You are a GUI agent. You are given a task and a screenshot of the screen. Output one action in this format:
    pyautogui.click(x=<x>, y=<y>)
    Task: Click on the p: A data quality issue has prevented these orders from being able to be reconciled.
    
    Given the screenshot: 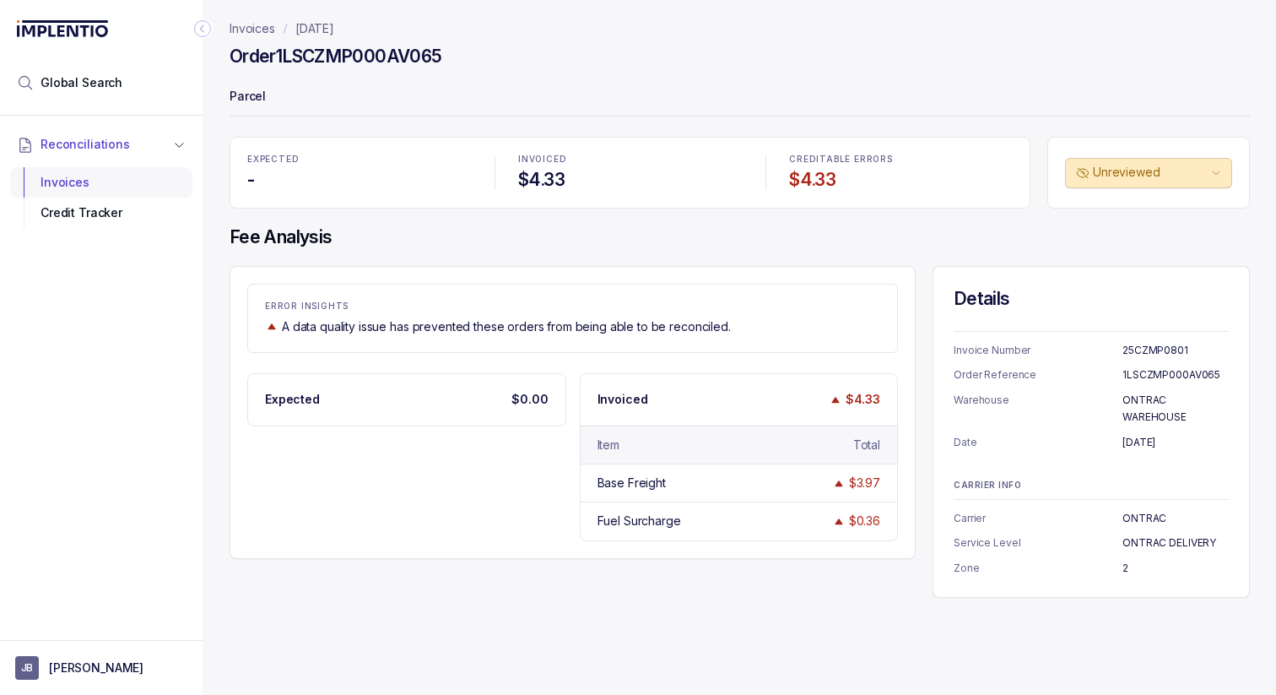 What is the action you would take?
    pyautogui.click(x=506, y=327)
    